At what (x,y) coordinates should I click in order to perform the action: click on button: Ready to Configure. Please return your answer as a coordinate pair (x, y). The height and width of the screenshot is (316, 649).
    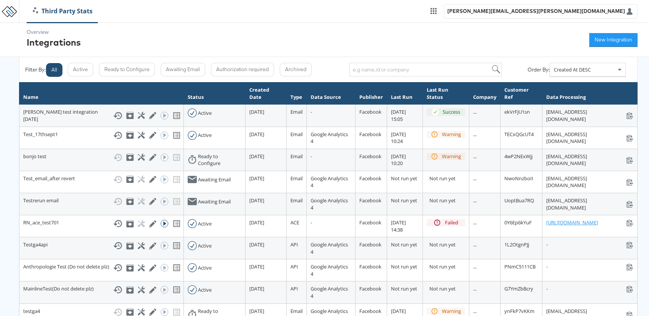
    Looking at the image, I should click on (127, 70).